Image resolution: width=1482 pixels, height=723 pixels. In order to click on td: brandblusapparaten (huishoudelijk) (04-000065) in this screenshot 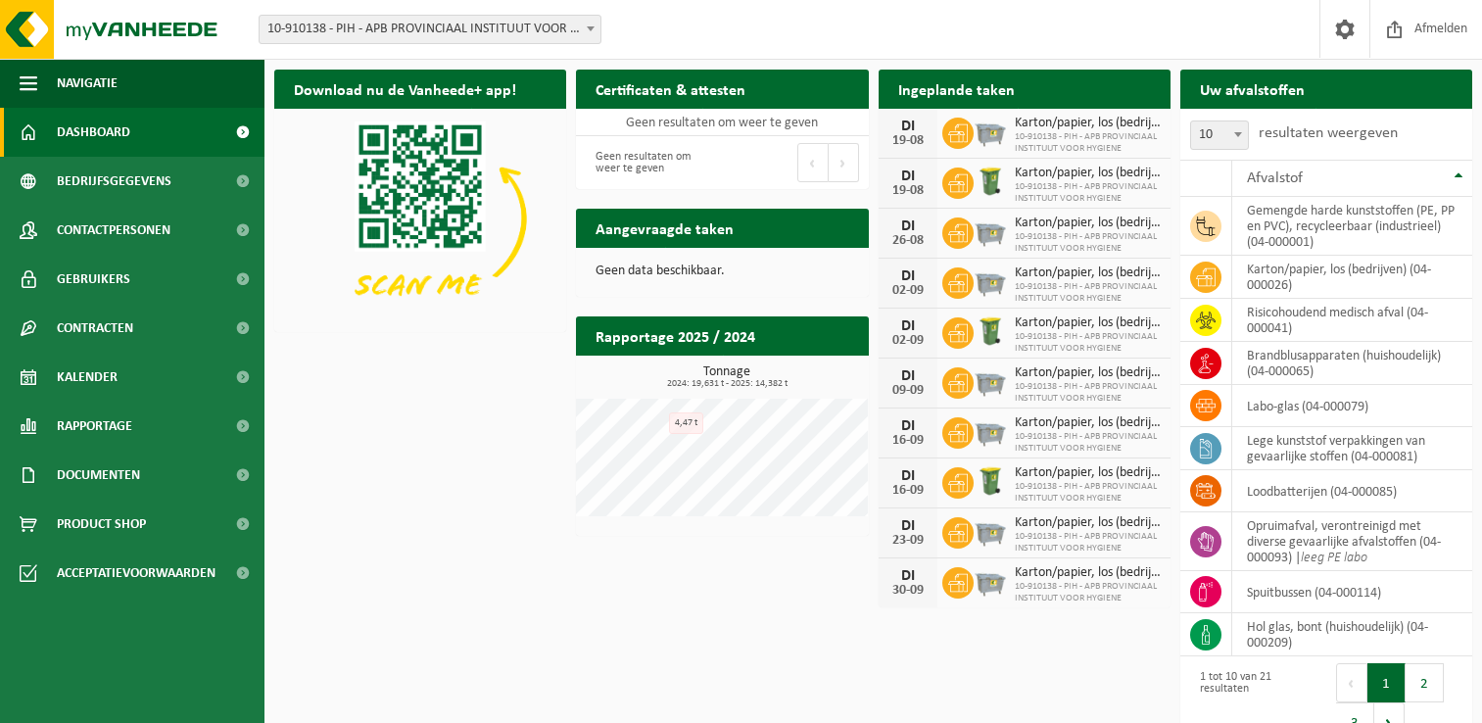, I will do `click(1352, 363)`.